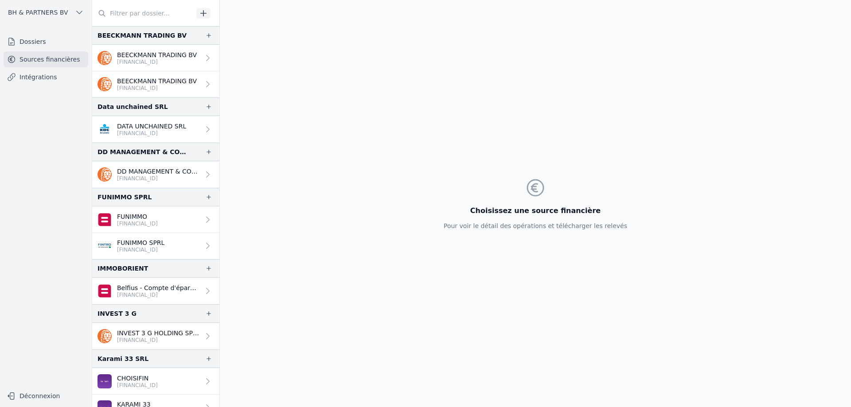 The image size is (851, 407). I want to click on img: FINTRO_BE_BUSINESS_GEBABEBB.png, so click(105, 246).